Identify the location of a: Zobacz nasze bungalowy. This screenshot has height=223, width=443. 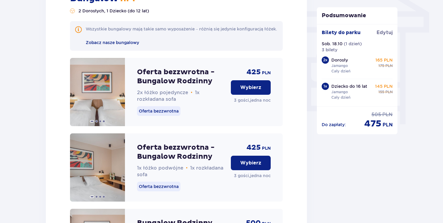
(112, 43).